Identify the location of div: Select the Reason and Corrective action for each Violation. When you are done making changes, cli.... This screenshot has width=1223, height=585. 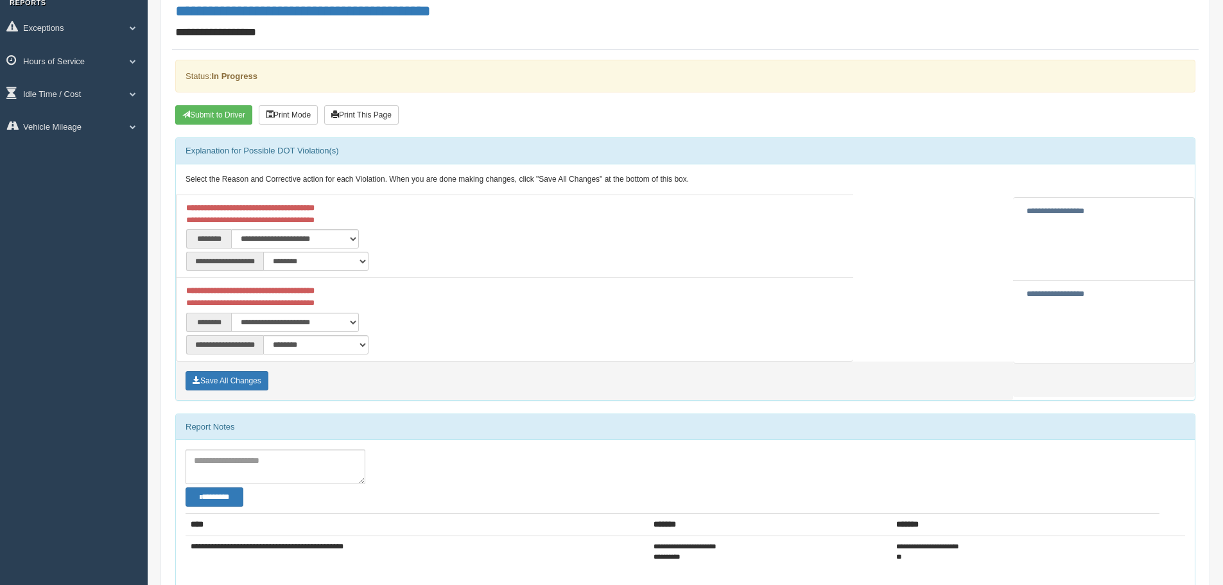
(685, 180).